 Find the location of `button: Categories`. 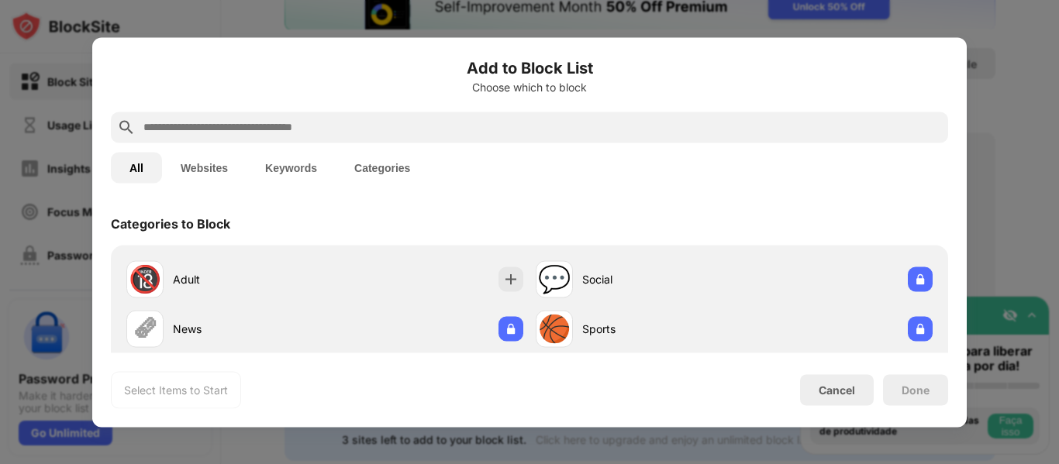

button: Categories is located at coordinates (382, 167).